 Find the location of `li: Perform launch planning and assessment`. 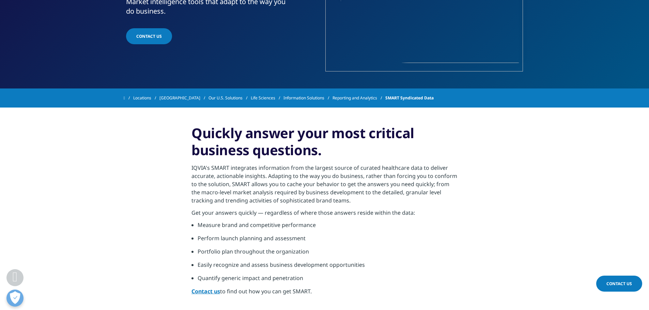

li: Perform launch planning and assessment is located at coordinates (327, 241).